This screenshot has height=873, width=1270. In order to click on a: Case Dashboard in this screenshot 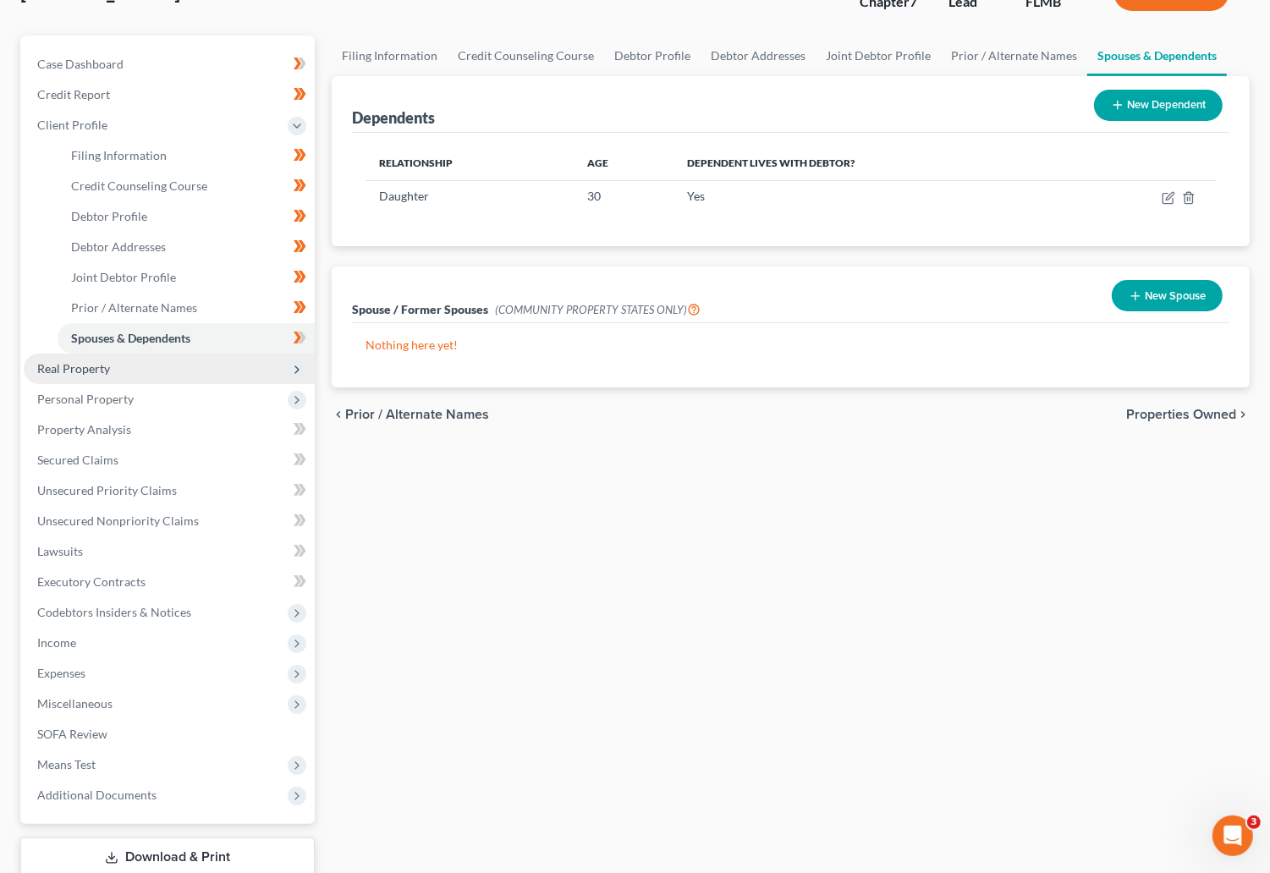, I will do `click(169, 64)`.